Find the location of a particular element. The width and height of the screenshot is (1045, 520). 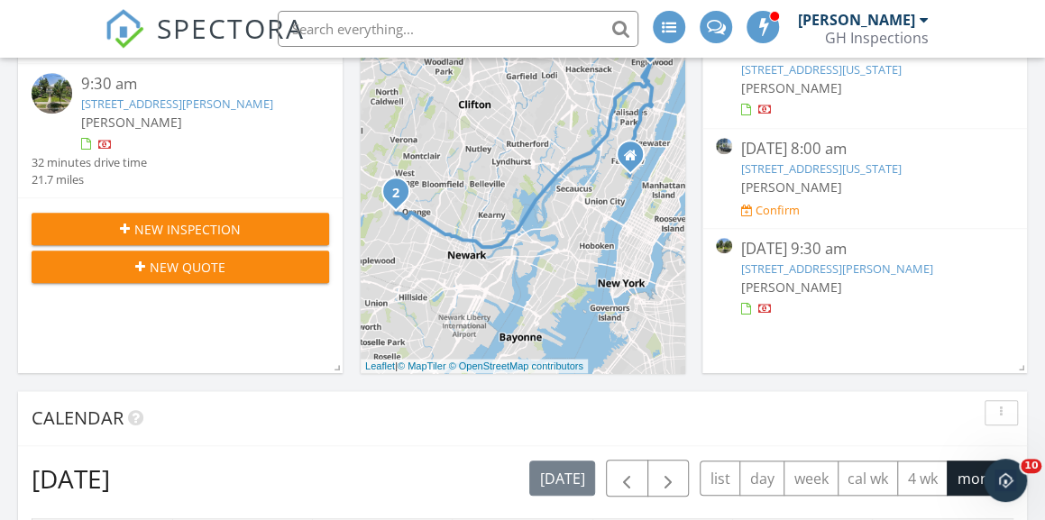

span: New Inspection is located at coordinates (188, 229).